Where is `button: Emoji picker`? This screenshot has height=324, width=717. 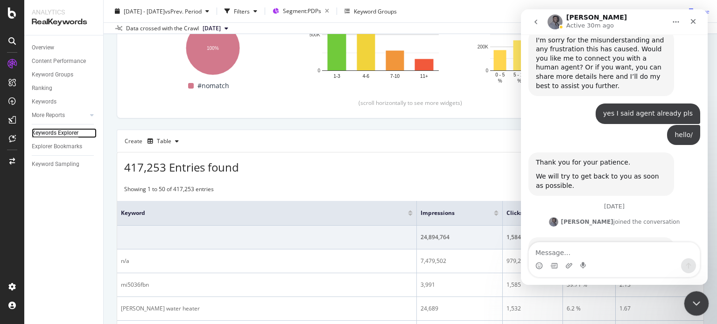 button: Emoji picker is located at coordinates (18, 257).